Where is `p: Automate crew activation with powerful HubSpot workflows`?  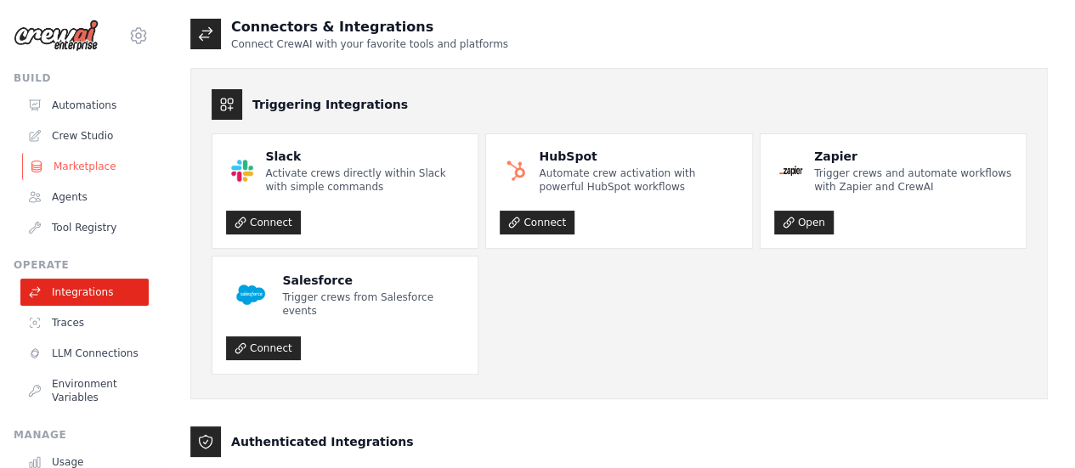
p: Automate crew activation with powerful HubSpot workflows is located at coordinates (638, 180).